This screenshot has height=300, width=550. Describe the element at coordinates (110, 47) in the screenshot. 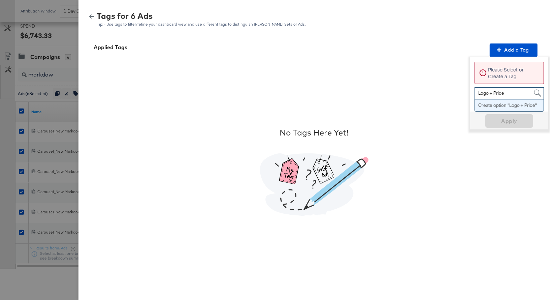

I see `div: Applied Tags` at that location.